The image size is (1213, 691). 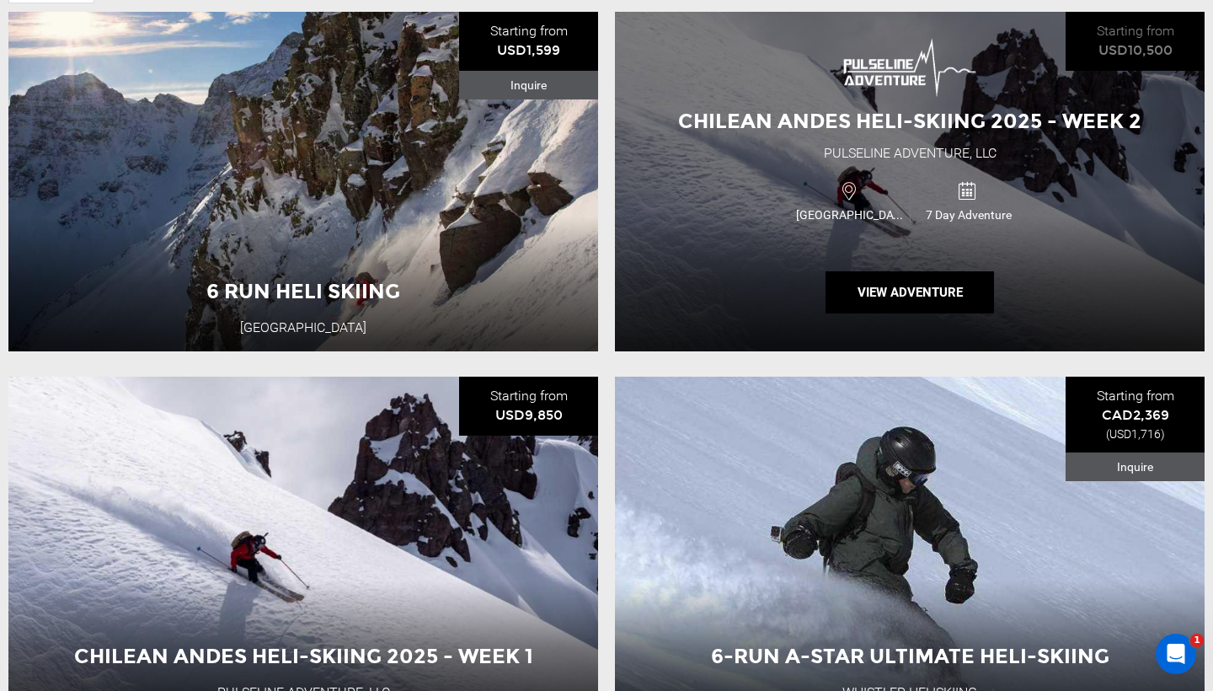 What do you see at coordinates (1197, 640) in the screenshot?
I see `span: 1` at bounding box center [1197, 640].